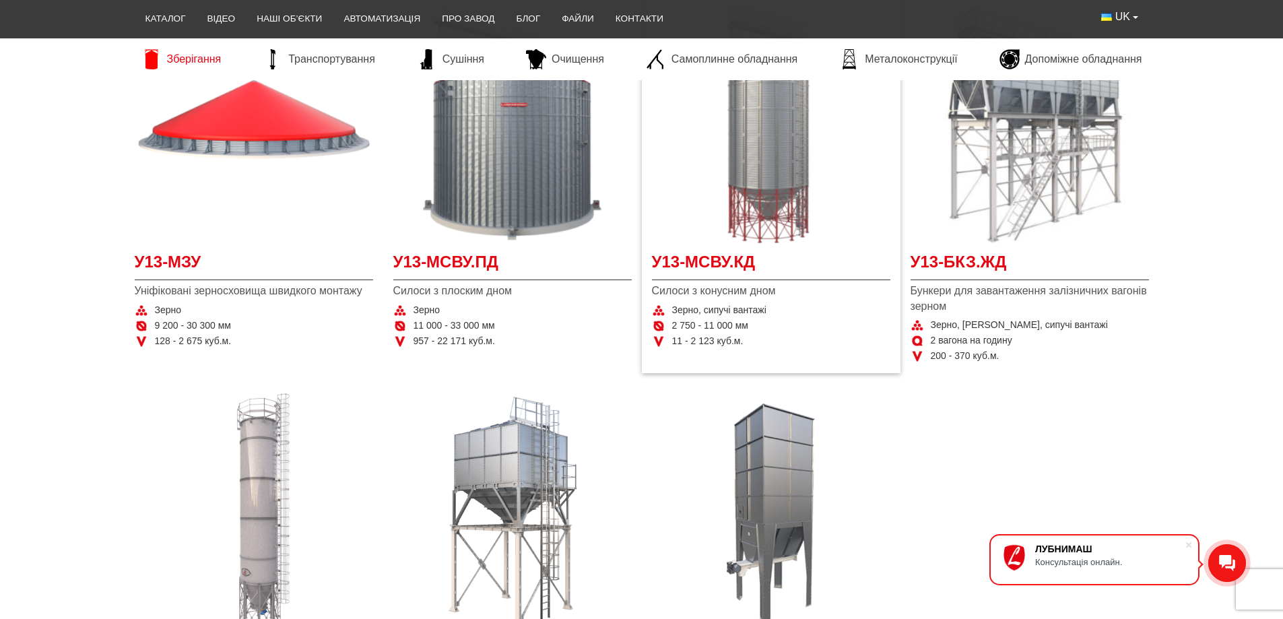 This screenshot has height=619, width=1283. Describe the element at coordinates (1030, 298) in the screenshot. I see `span: Бункери для завантаження залізничних вагонів зерном` at that location.